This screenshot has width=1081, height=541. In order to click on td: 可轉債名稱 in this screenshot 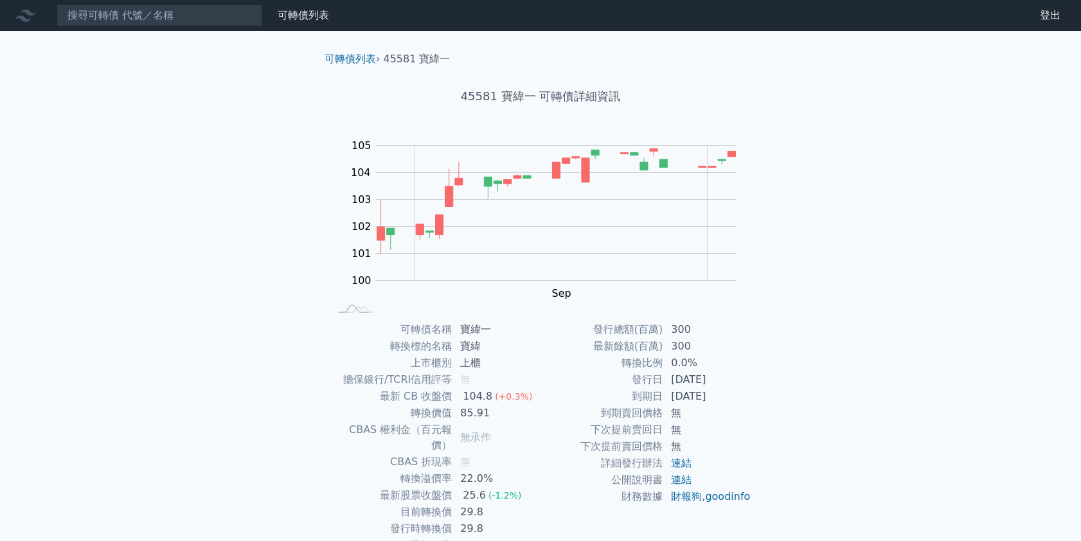, I will do `click(391, 330)`.